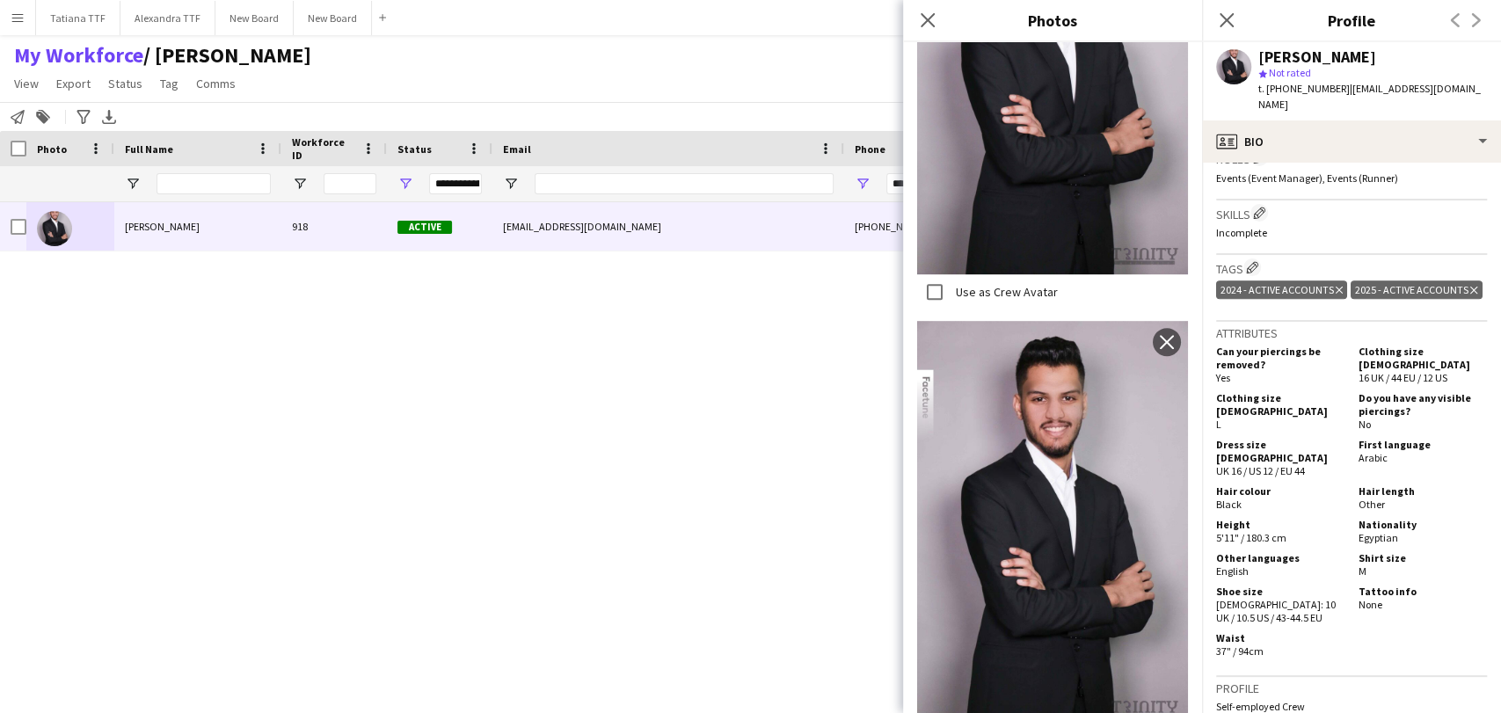 This screenshot has height=713, width=1501. I want to click on input: Workforce ID Filter Input, so click(350, 184).